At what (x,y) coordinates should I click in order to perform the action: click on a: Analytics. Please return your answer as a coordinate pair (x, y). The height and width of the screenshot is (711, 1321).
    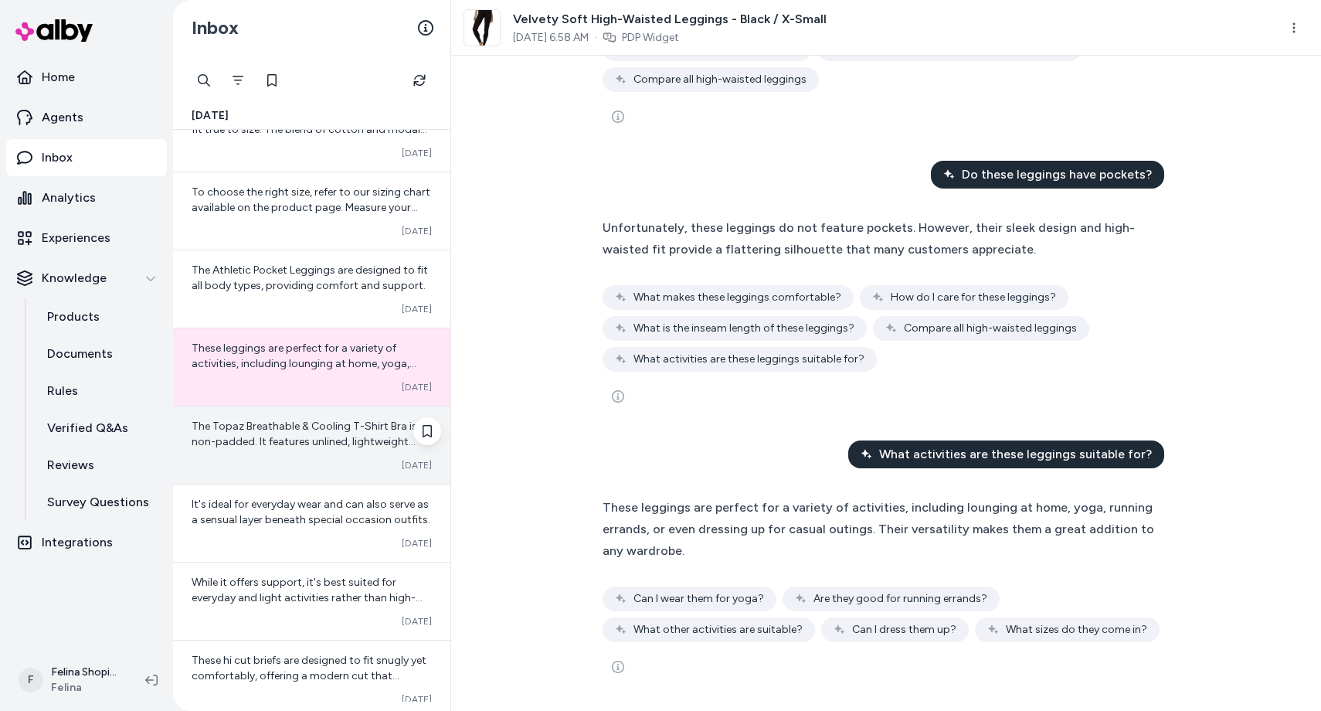
    Looking at the image, I should click on (87, 198).